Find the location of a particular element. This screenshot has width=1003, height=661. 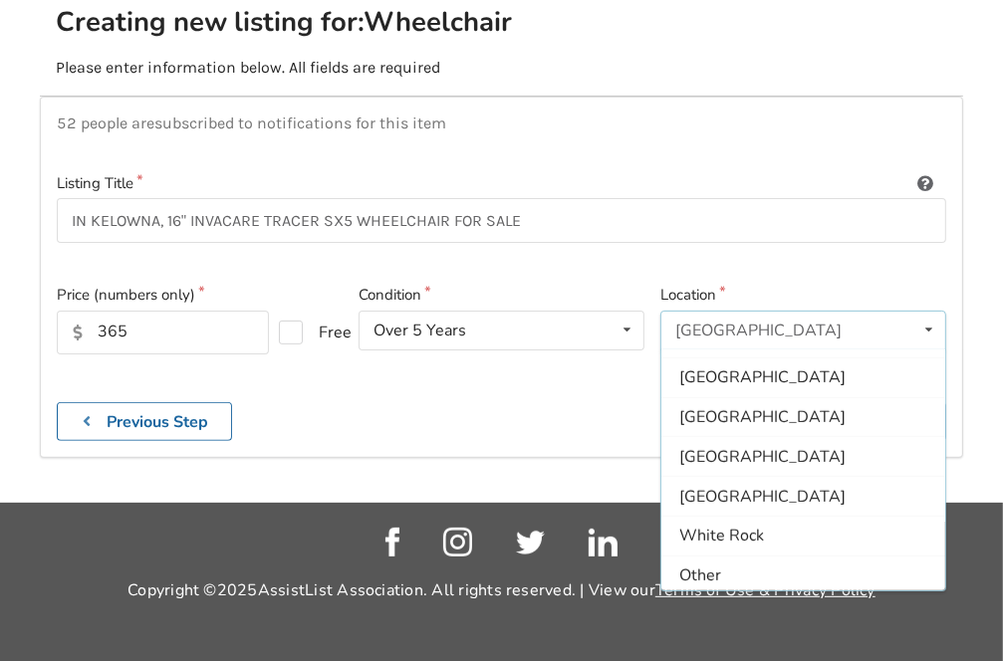

a: Terms of Use & Privacy Policy is located at coordinates (765, 591).